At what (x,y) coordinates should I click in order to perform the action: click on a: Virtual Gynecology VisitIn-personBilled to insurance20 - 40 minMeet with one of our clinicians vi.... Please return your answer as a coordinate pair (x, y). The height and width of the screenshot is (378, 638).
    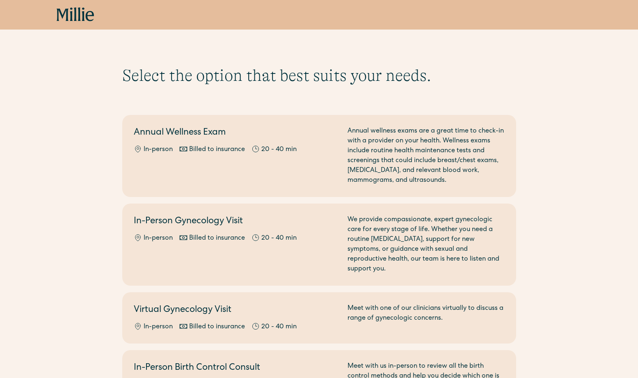
    Looking at the image, I should click on (319, 317).